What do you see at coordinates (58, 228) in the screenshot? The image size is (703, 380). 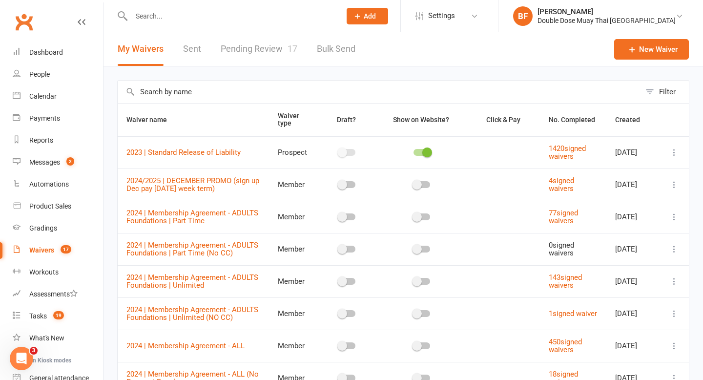 I see `a: Gradings` at bounding box center [58, 228].